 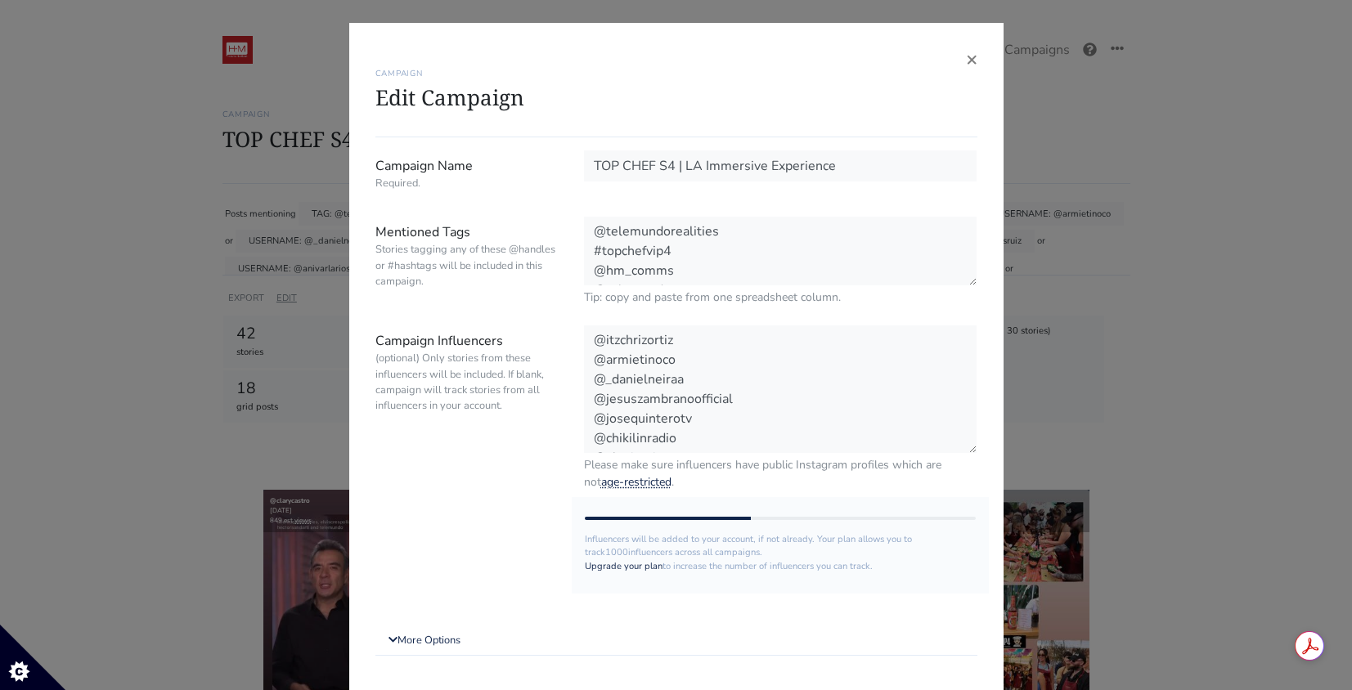 I want to click on h1: Edit Campaign, so click(x=677, y=97).